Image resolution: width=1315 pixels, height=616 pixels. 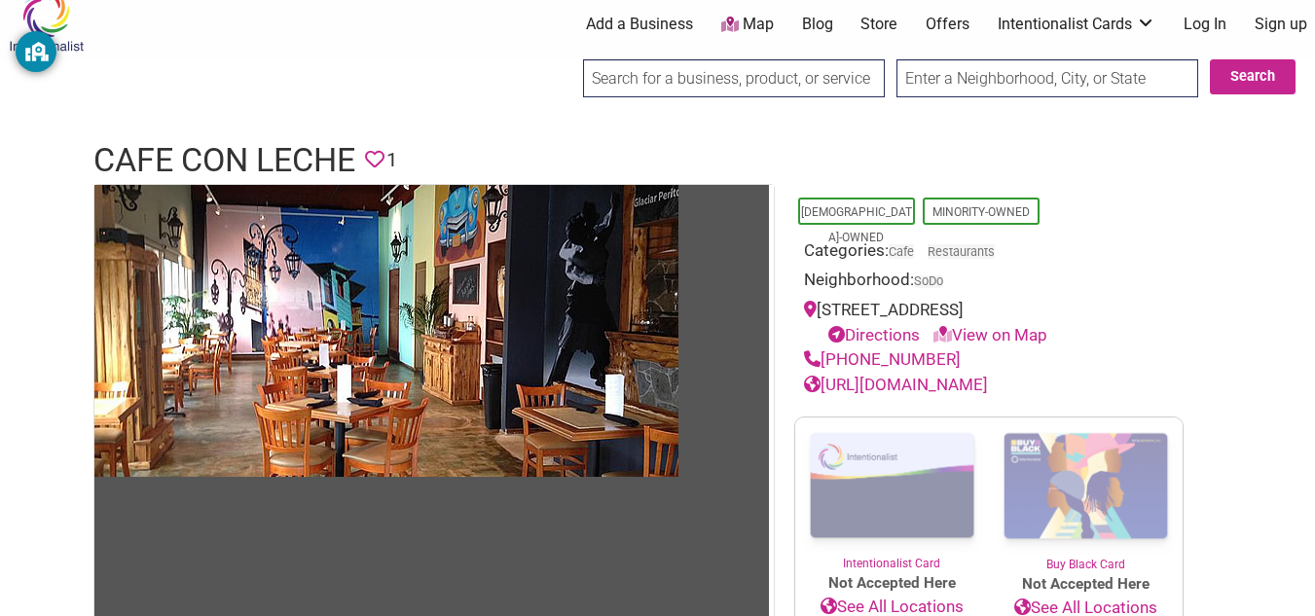 What do you see at coordinates (874, 335) in the screenshot?
I see `a: Directions` at bounding box center [874, 335].